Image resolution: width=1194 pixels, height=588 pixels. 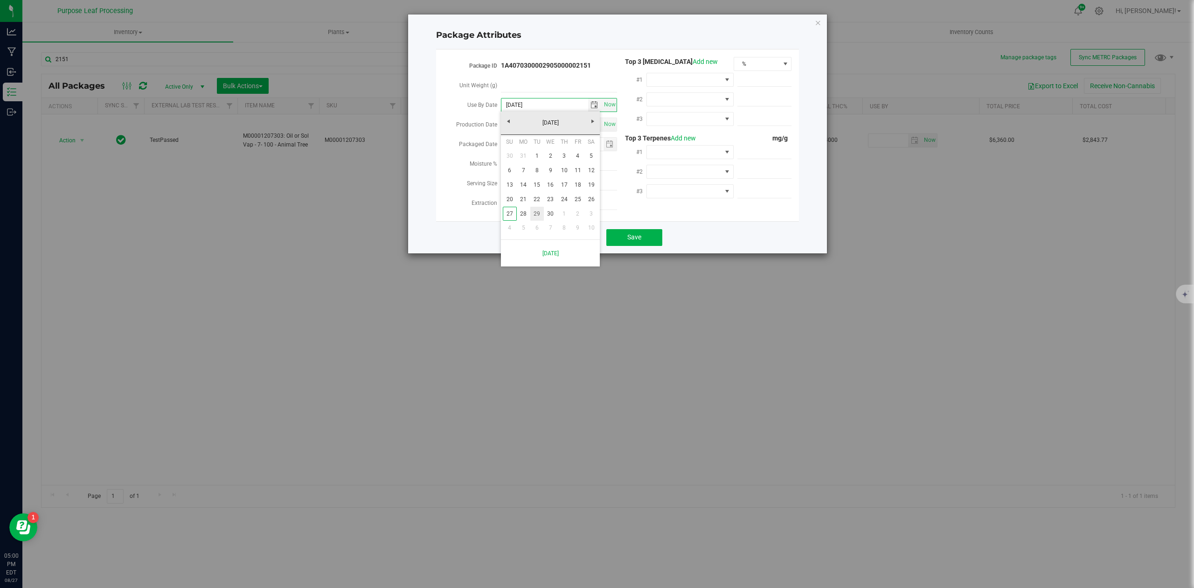 What do you see at coordinates (523, 185) in the screenshot?
I see `a: 14` at bounding box center [523, 185].